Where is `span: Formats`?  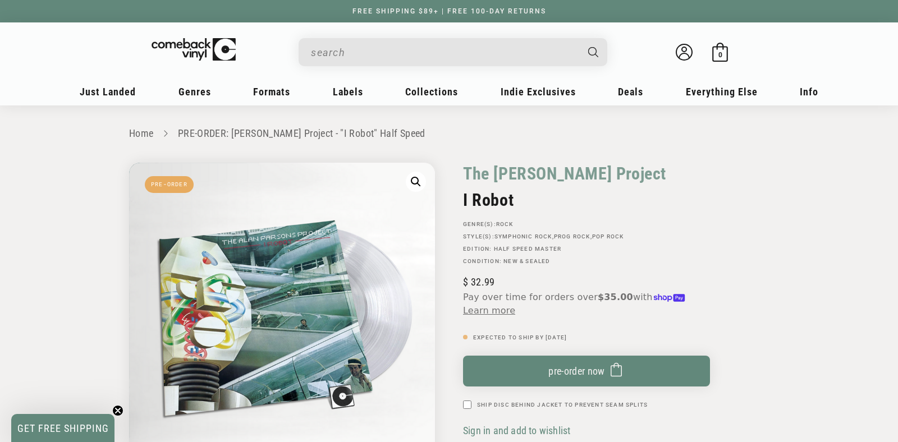 span: Formats is located at coordinates (272, 91).